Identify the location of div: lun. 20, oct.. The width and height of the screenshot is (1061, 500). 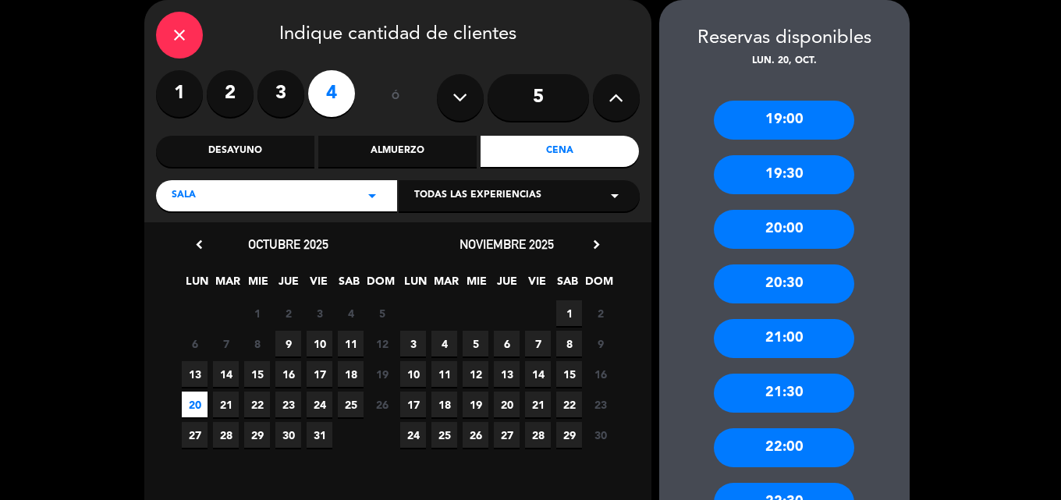
(784, 62).